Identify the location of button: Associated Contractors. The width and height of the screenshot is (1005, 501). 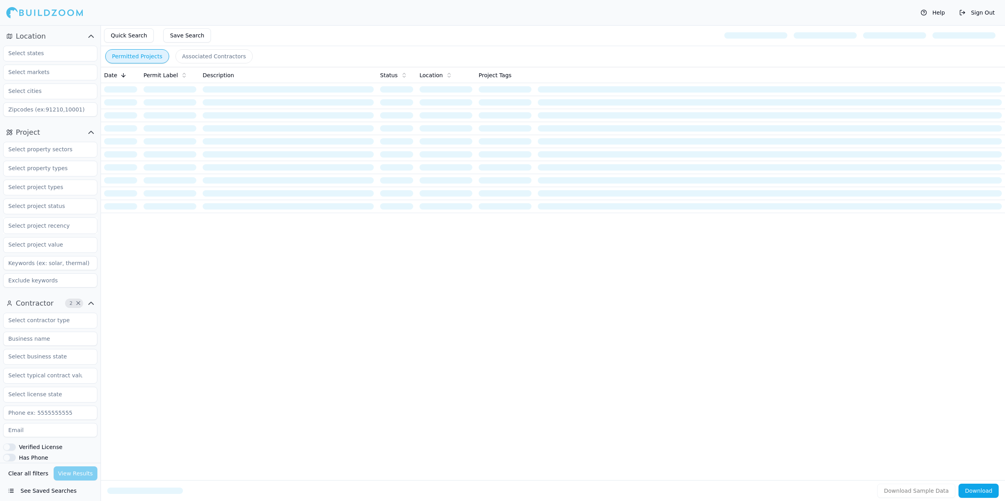
(214, 56).